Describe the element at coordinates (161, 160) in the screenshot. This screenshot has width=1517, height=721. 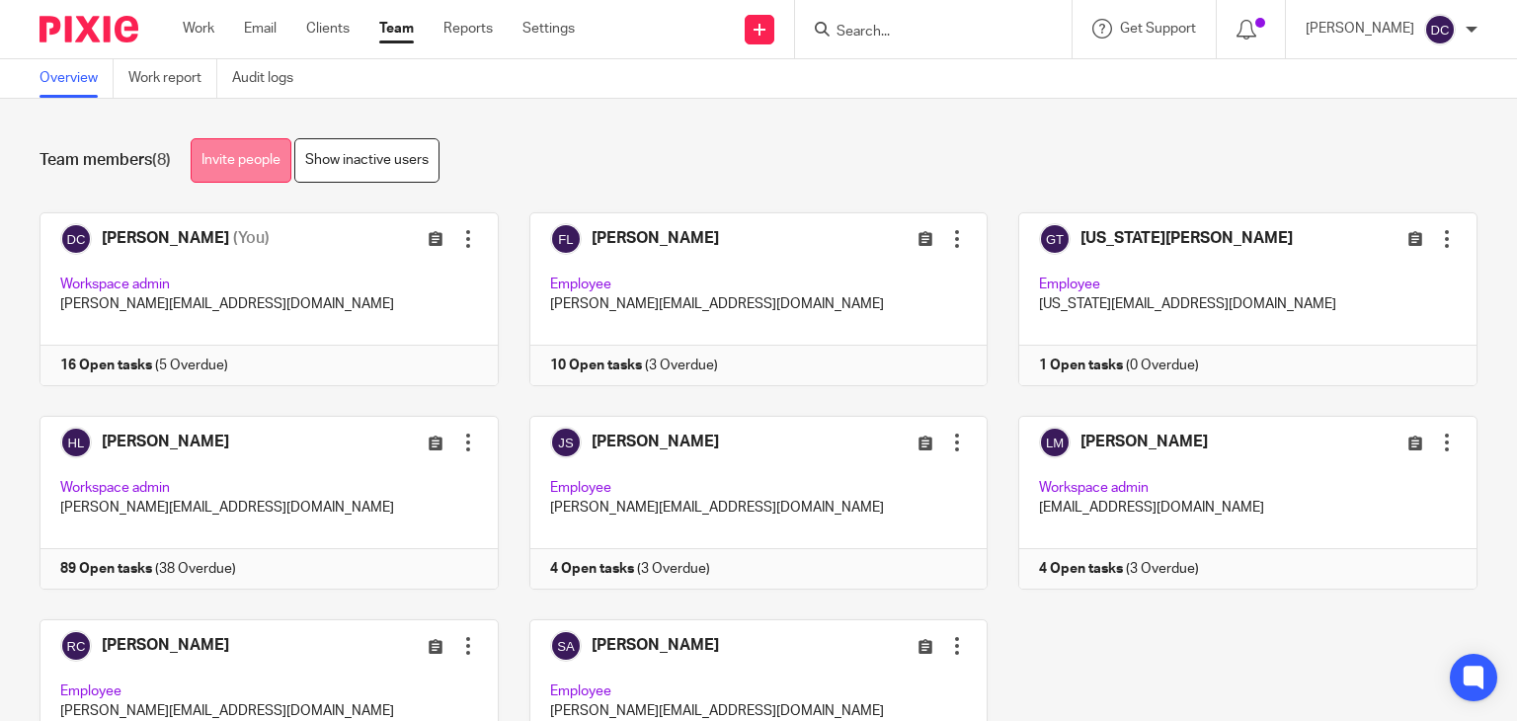
I see `span: (8)` at that location.